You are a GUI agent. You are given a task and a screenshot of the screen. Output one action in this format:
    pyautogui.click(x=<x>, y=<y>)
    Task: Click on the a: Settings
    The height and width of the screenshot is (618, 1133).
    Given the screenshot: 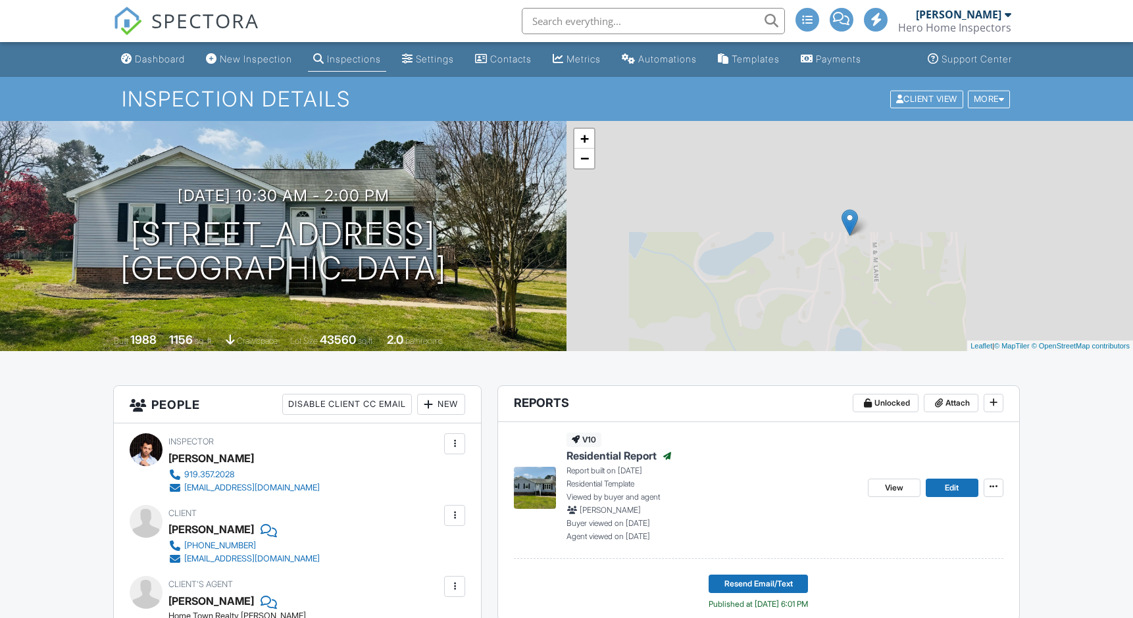 What is the action you would take?
    pyautogui.click(x=427, y=59)
    